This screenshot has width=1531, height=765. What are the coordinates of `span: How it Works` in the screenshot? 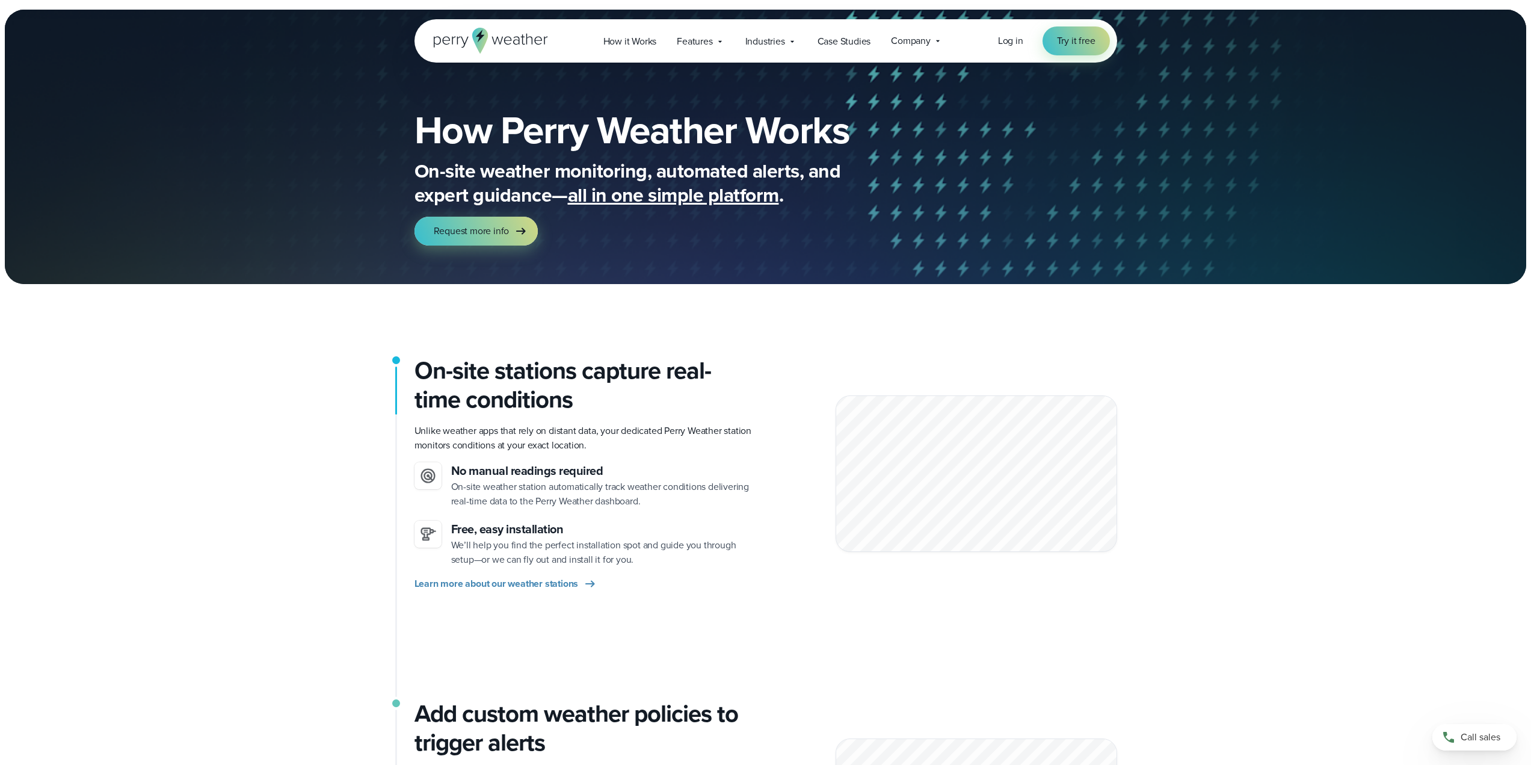 It's located at (630, 42).